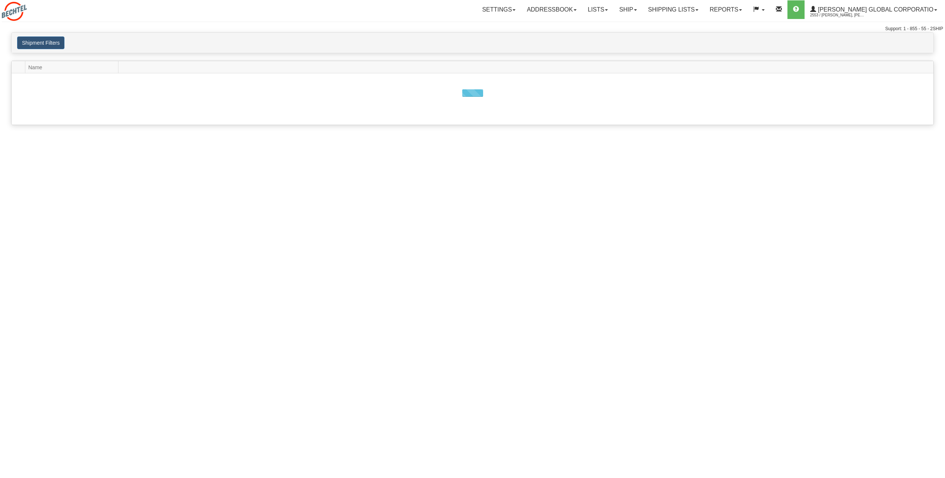 Image resolution: width=945 pixels, height=478 pixels. Describe the element at coordinates (628, 10) in the screenshot. I see `a: Ship` at that location.